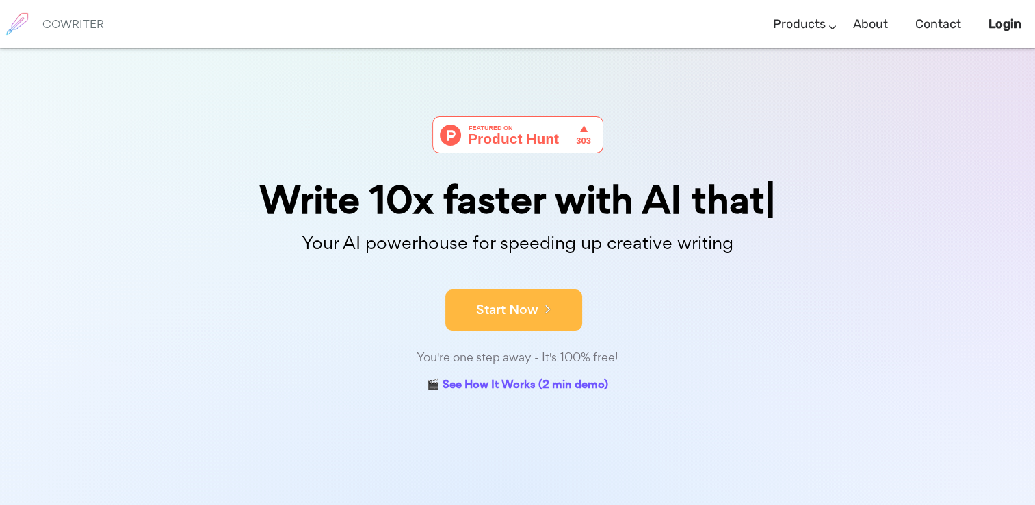 The width and height of the screenshot is (1035, 505). What do you see at coordinates (514, 310) in the screenshot?
I see `button: Start Now` at bounding box center [514, 310].